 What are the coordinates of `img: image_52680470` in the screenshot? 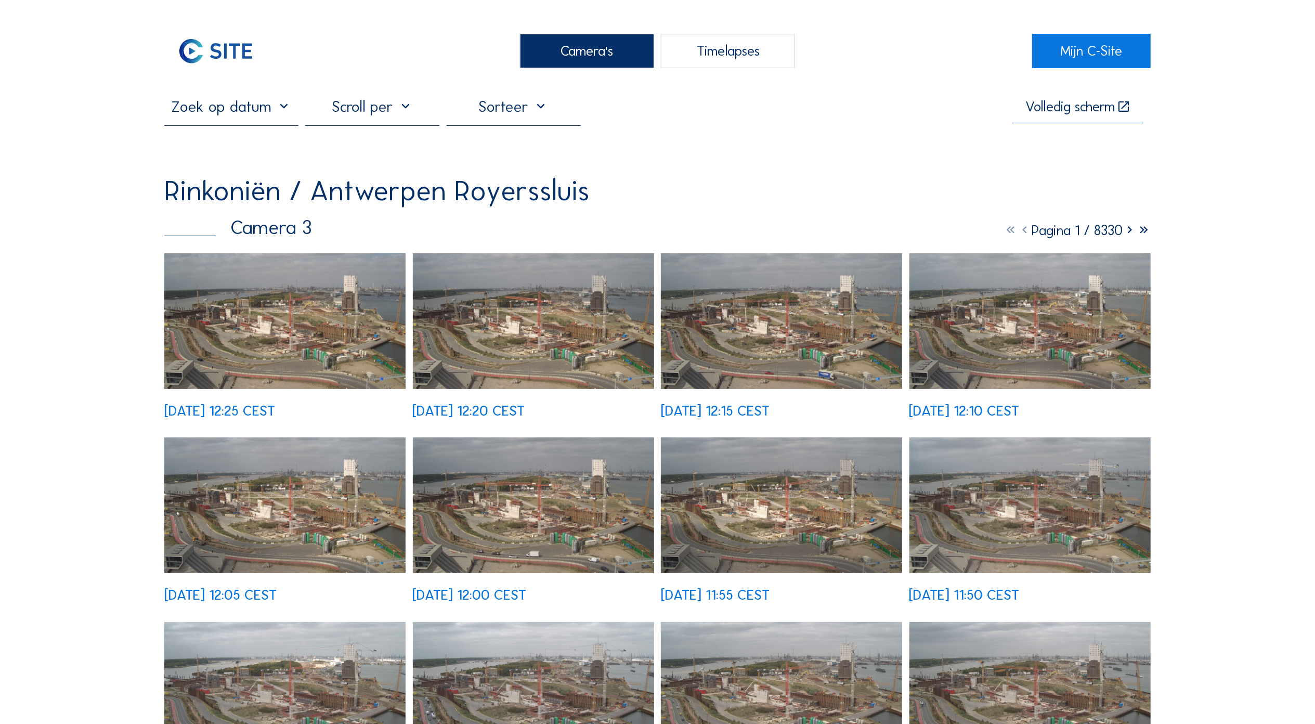 It's located at (534, 321).